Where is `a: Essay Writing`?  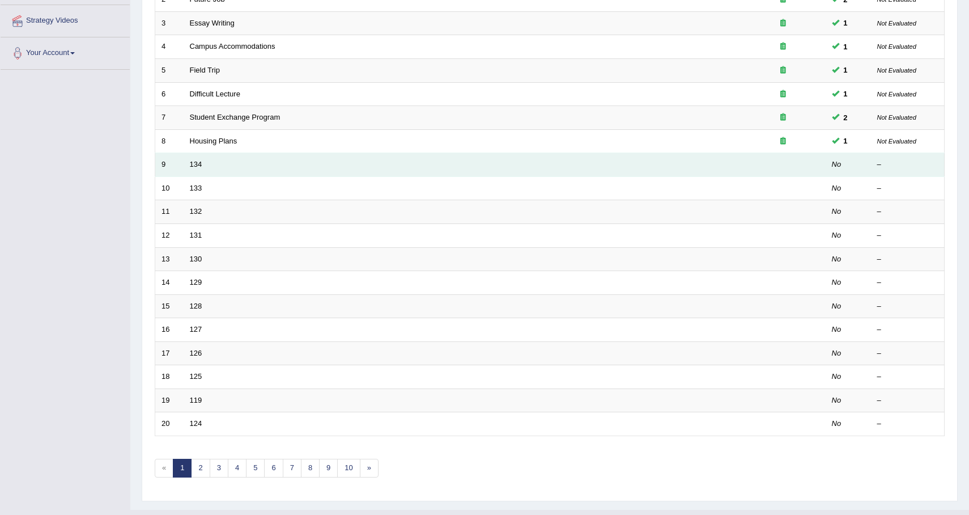
a: Essay Writing is located at coordinates (212, 23).